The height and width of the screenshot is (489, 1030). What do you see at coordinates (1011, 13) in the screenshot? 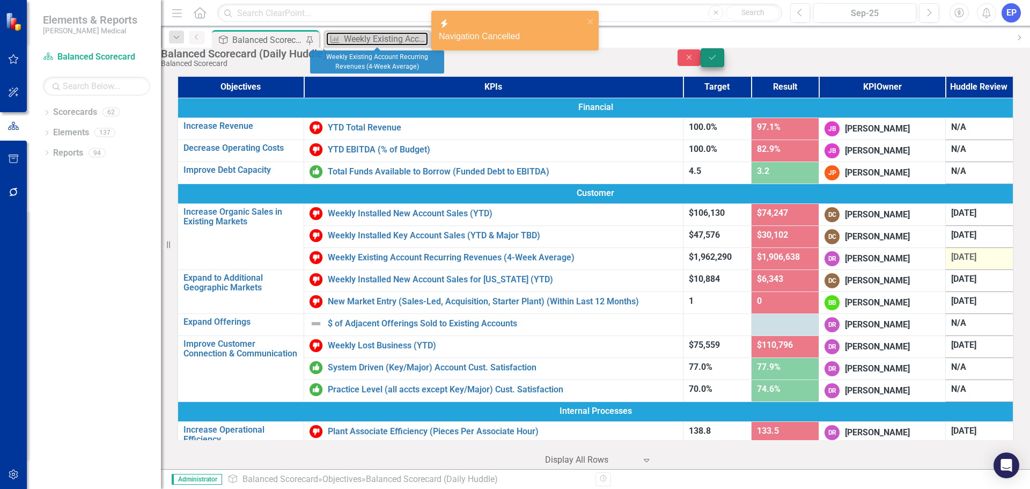
I see `button: EP` at bounding box center [1011, 13].